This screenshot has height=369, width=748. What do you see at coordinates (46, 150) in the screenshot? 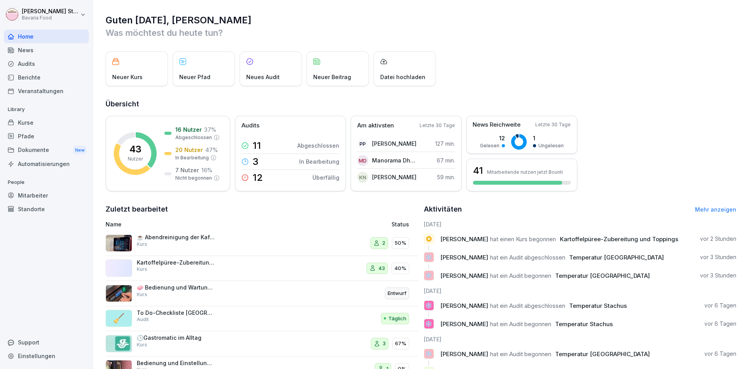
I see `div: Dokumente` at bounding box center [46, 150].